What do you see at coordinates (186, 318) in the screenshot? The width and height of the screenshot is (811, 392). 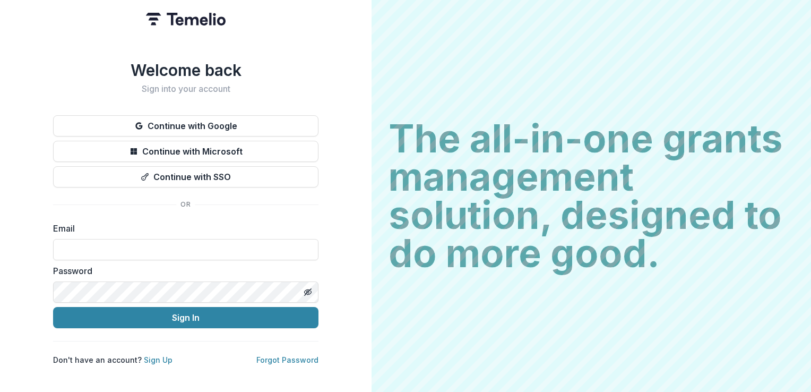 I see `button: Sign In` at bounding box center [186, 318].